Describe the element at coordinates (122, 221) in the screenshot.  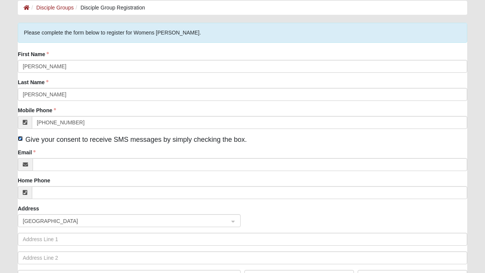
I see `span: United States` at that location.